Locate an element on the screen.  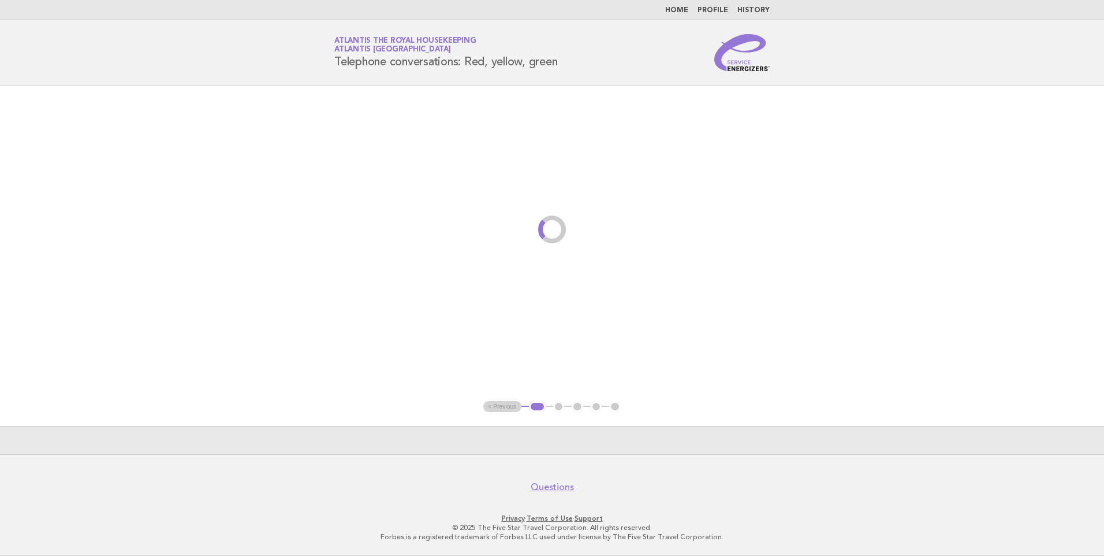
a: Profile is located at coordinates (713, 10).